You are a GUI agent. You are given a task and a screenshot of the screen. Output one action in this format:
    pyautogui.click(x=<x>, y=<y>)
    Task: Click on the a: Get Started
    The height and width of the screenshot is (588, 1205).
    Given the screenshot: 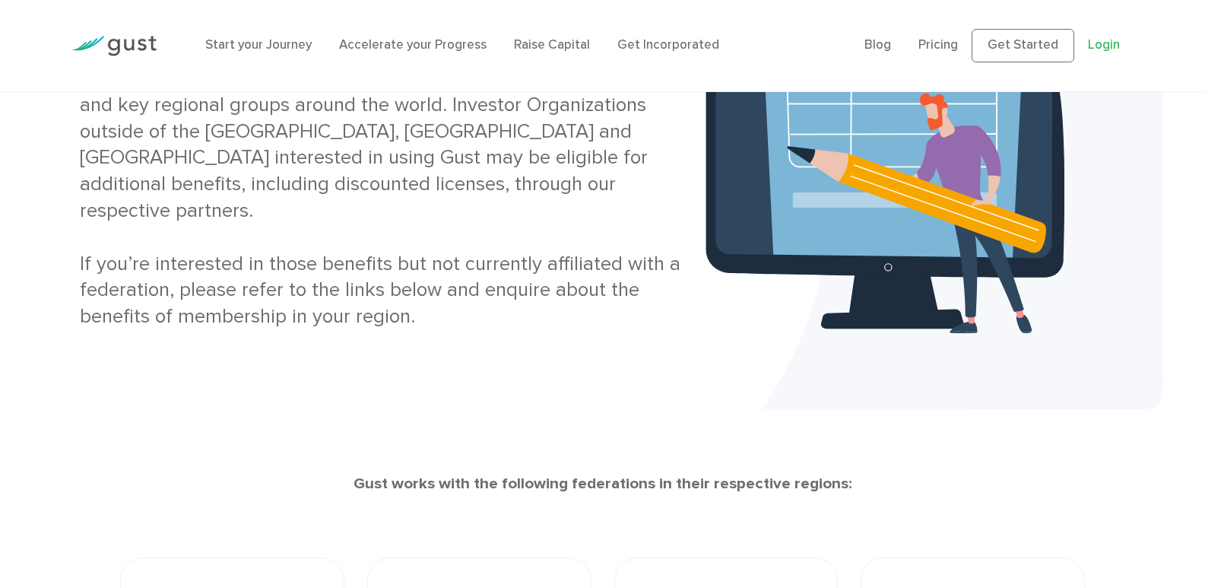 What is the action you would take?
    pyautogui.click(x=1022, y=46)
    